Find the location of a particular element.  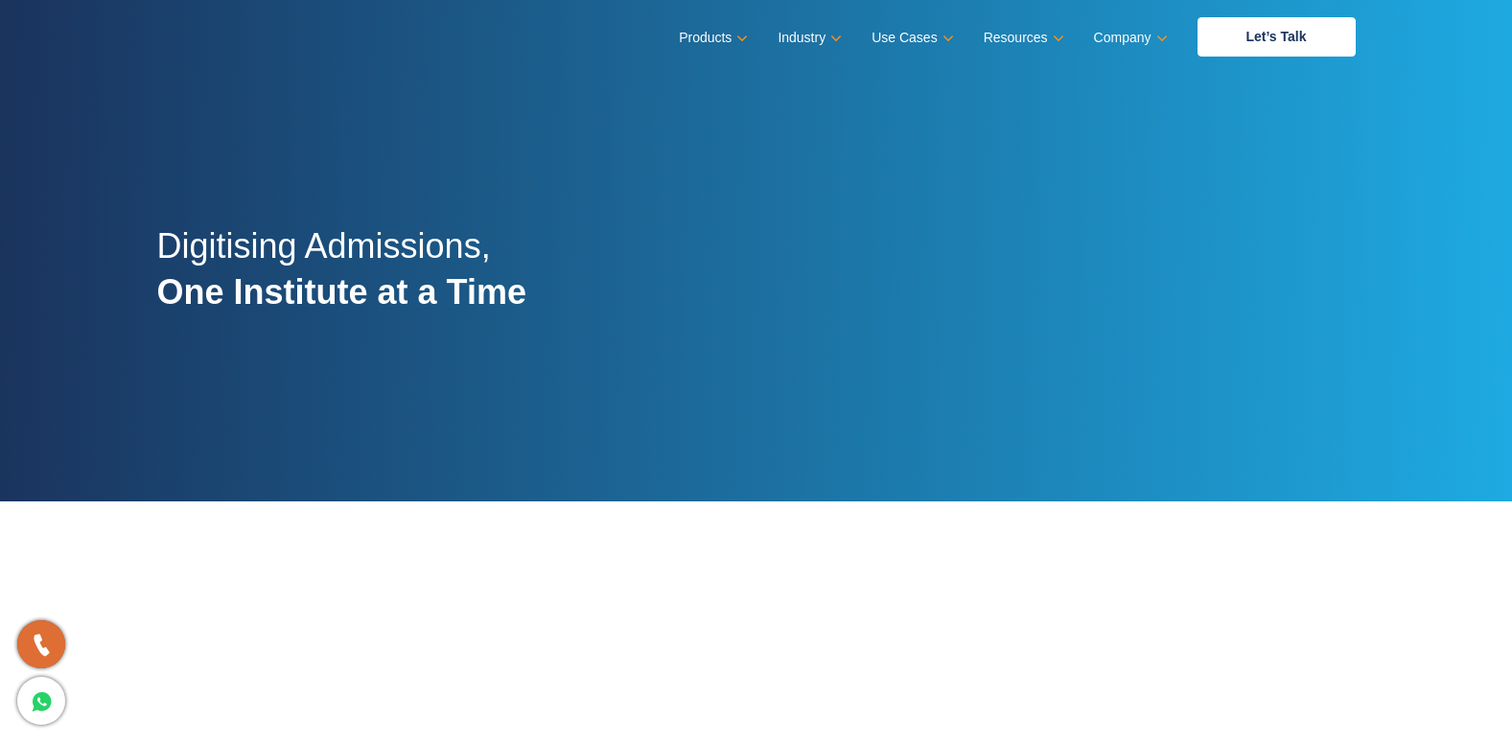

a: Resources is located at coordinates (1022, 37).